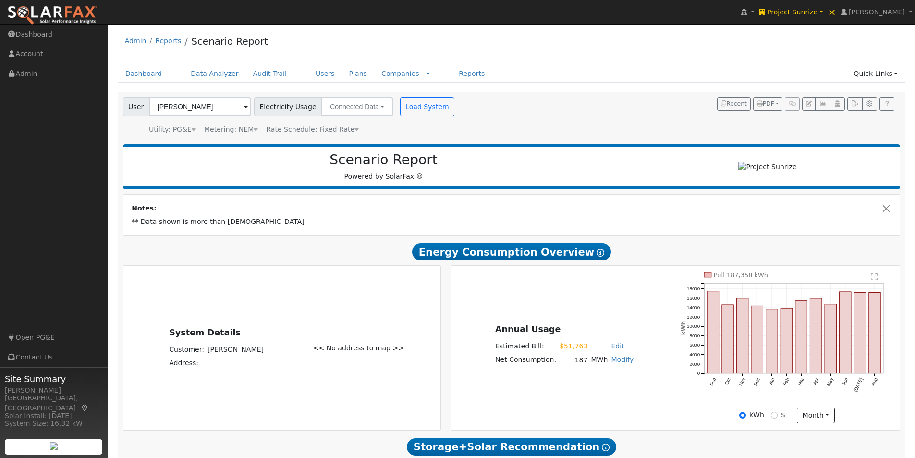 Image resolution: width=915 pixels, height=458 pixels. What do you see at coordinates (837, 104) in the screenshot?
I see `button: Login As` at bounding box center [837, 104].